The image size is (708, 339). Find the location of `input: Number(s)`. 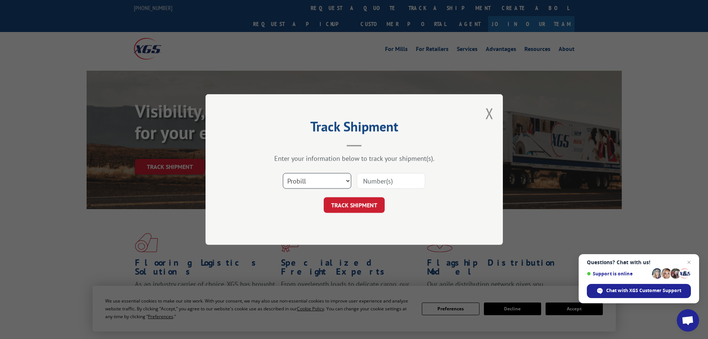

input: Number(s) is located at coordinates (391, 181).